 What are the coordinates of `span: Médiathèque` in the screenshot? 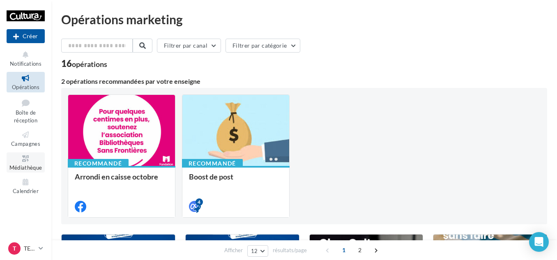 It's located at (26, 167).